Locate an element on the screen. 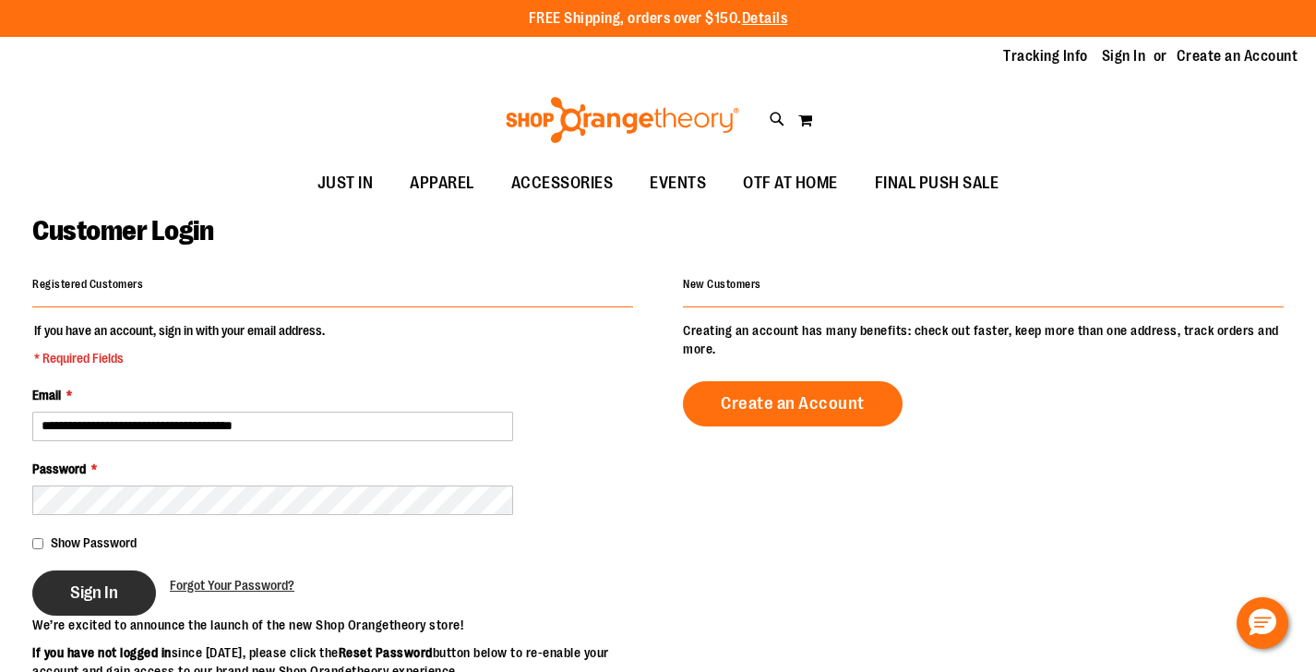 This screenshot has height=672, width=1316. span: Password is located at coordinates (59, 469).